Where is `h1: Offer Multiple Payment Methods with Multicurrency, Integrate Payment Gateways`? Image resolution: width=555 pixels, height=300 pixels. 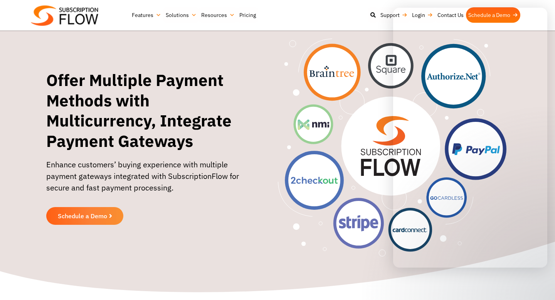 h1: Offer Multiple Payment Methods with Multicurrency, Integrate Payment Gateways is located at coordinates (151, 111).